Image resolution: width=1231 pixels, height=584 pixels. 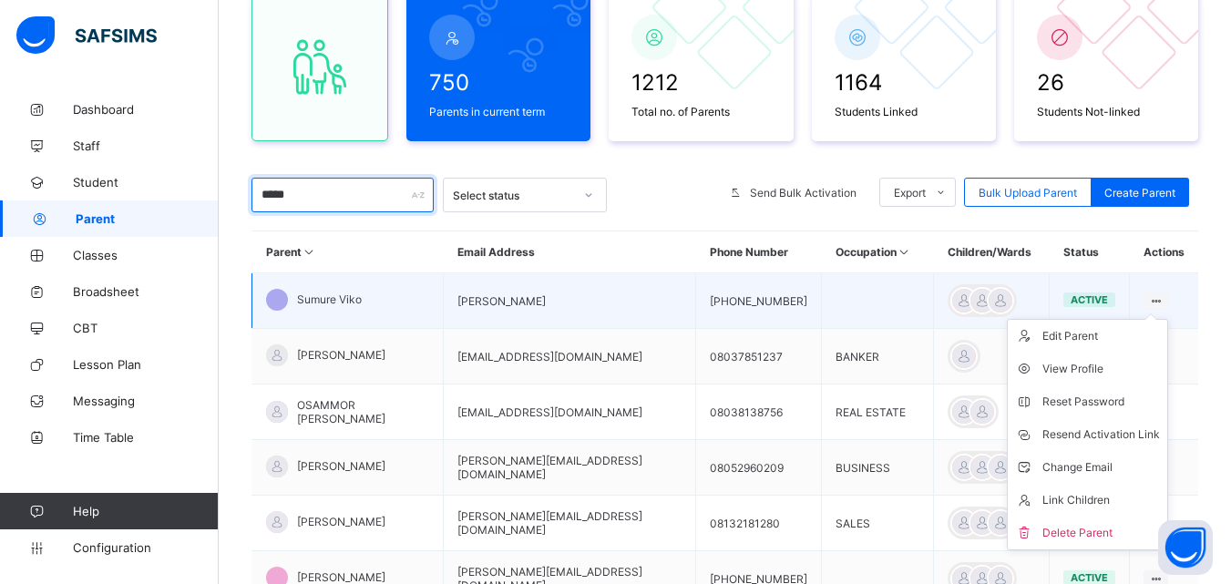 I want to click on span: Student, so click(x=146, y=182).